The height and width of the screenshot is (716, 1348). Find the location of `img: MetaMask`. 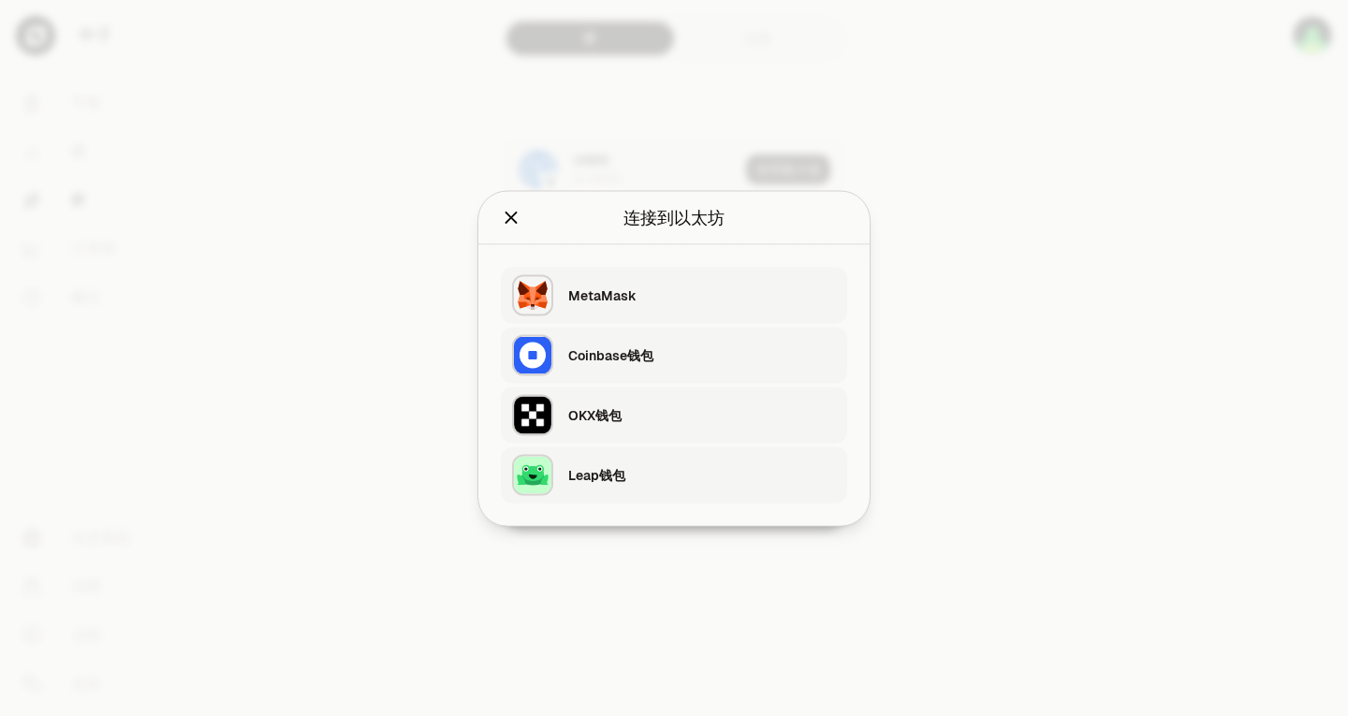

img: MetaMask is located at coordinates (533, 295).